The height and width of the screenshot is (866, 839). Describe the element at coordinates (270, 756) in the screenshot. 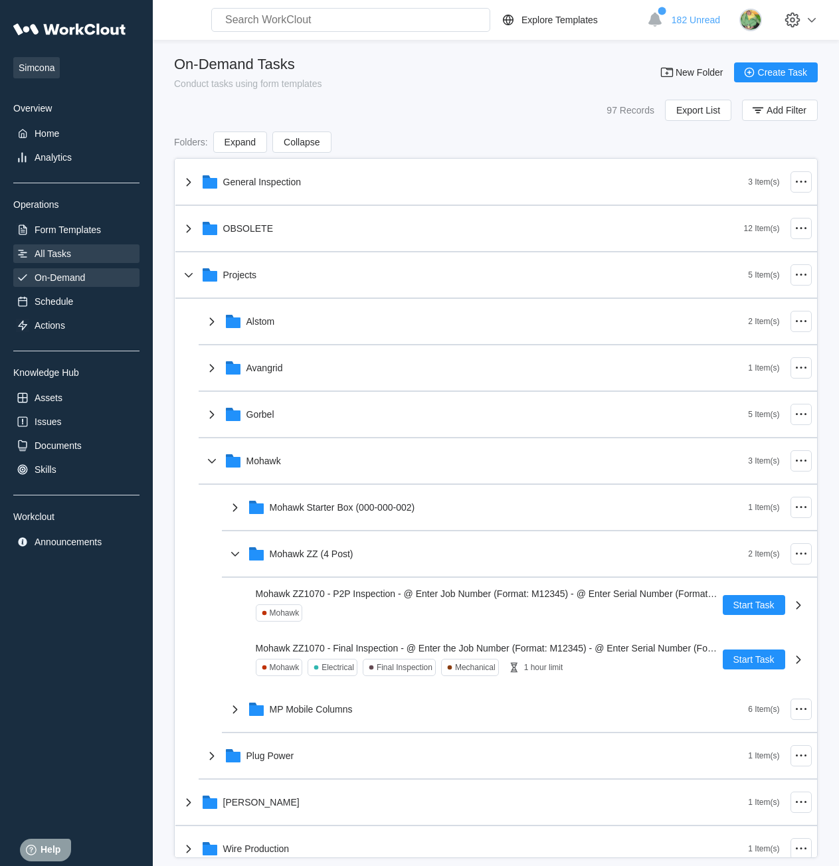

I see `div: Plug Power` at that location.